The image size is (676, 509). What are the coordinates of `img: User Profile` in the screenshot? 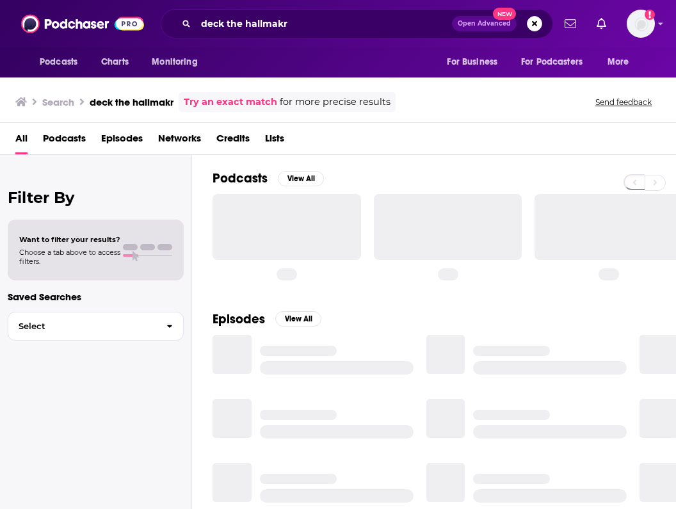 It's located at (641, 24).